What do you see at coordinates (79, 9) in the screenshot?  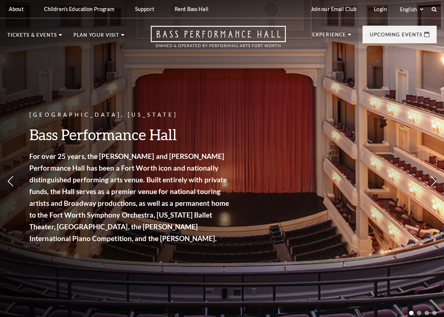 I see `p: Children's Education Program` at bounding box center [79, 9].